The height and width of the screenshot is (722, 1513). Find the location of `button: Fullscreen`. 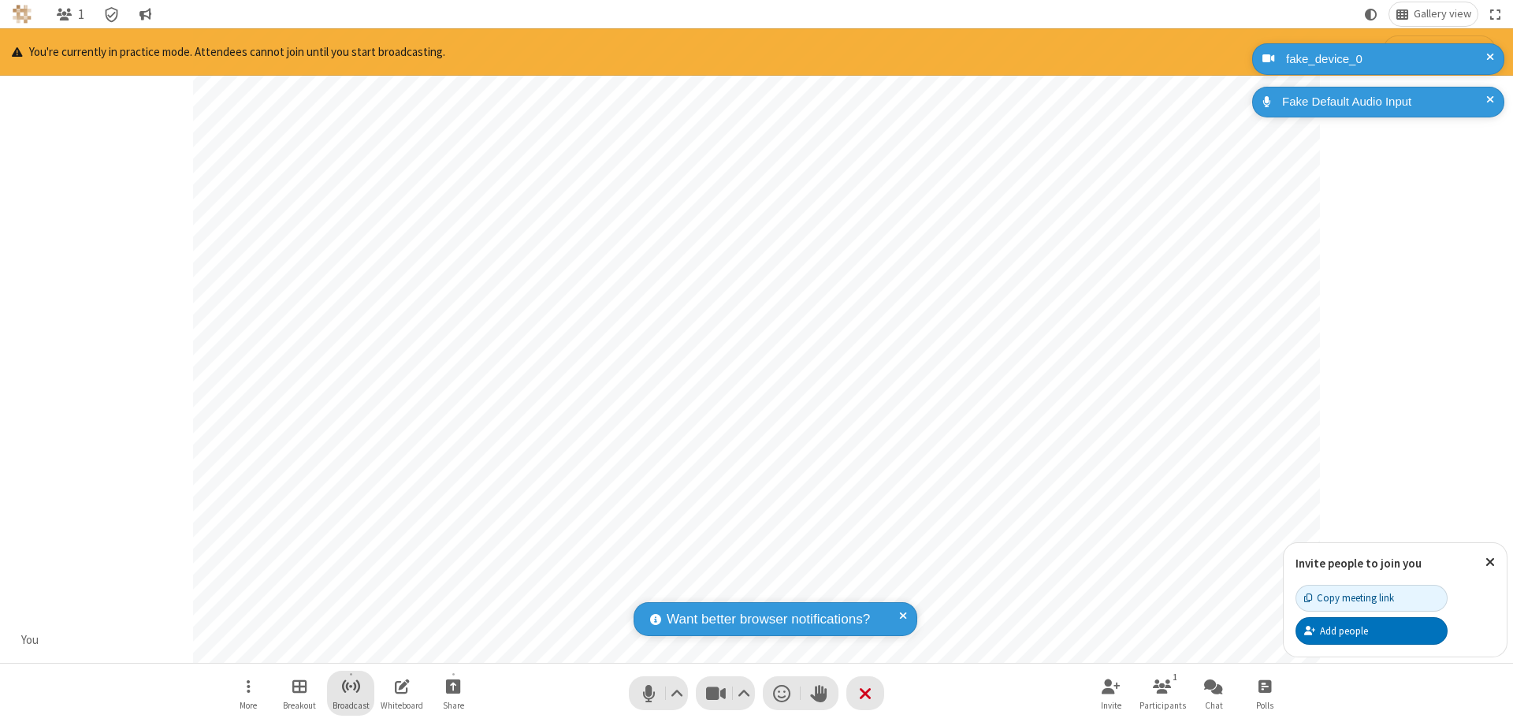

button: Fullscreen is located at coordinates (1496, 14).